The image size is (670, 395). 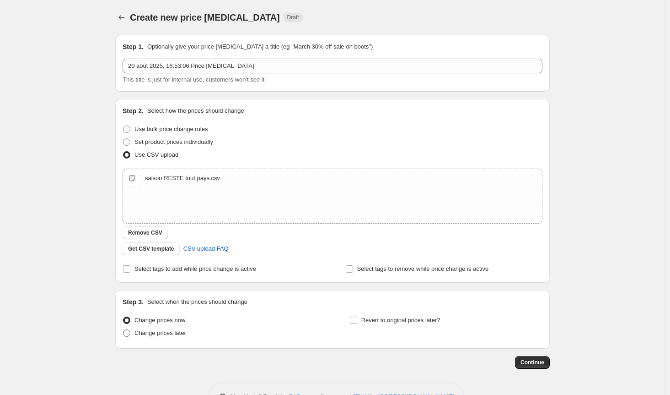 I want to click on span: Remove CSV, so click(x=145, y=232).